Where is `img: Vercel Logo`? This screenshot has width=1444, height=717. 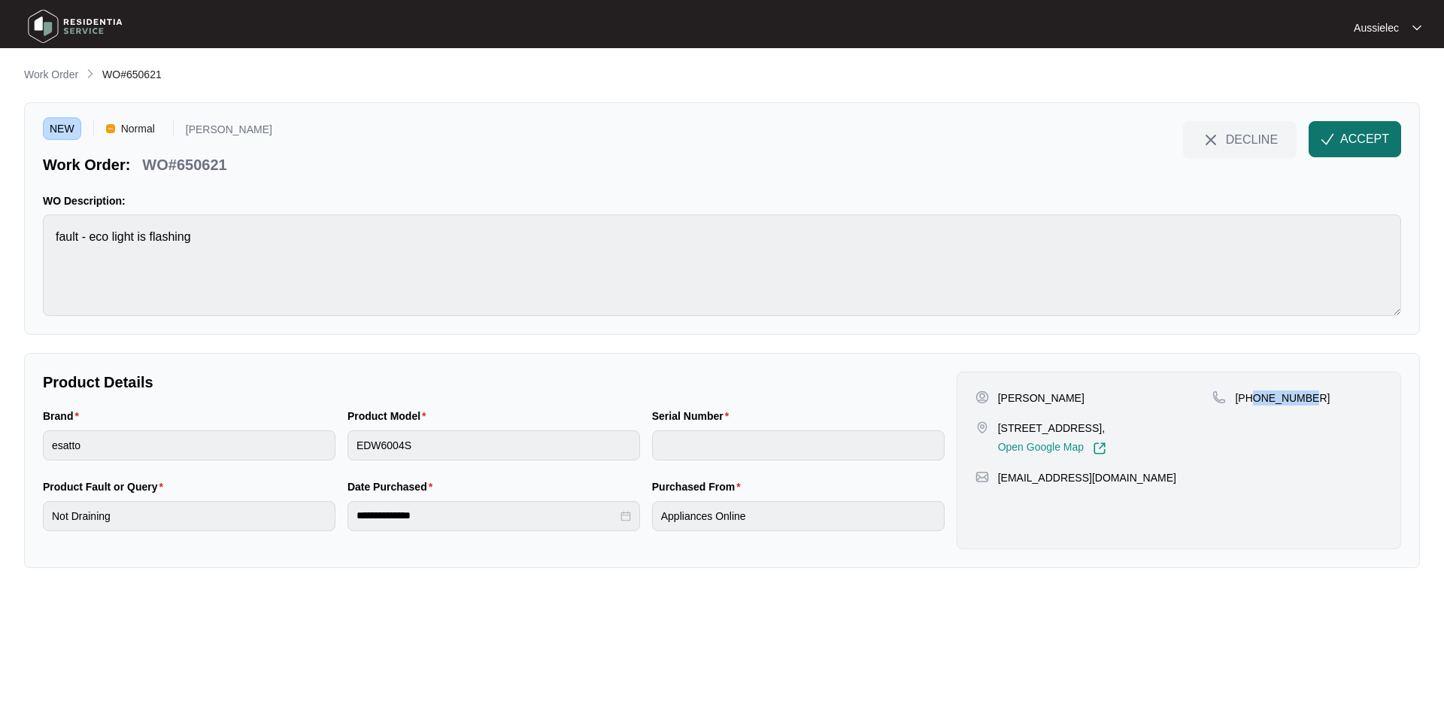 img: Vercel Logo is located at coordinates (111, 129).